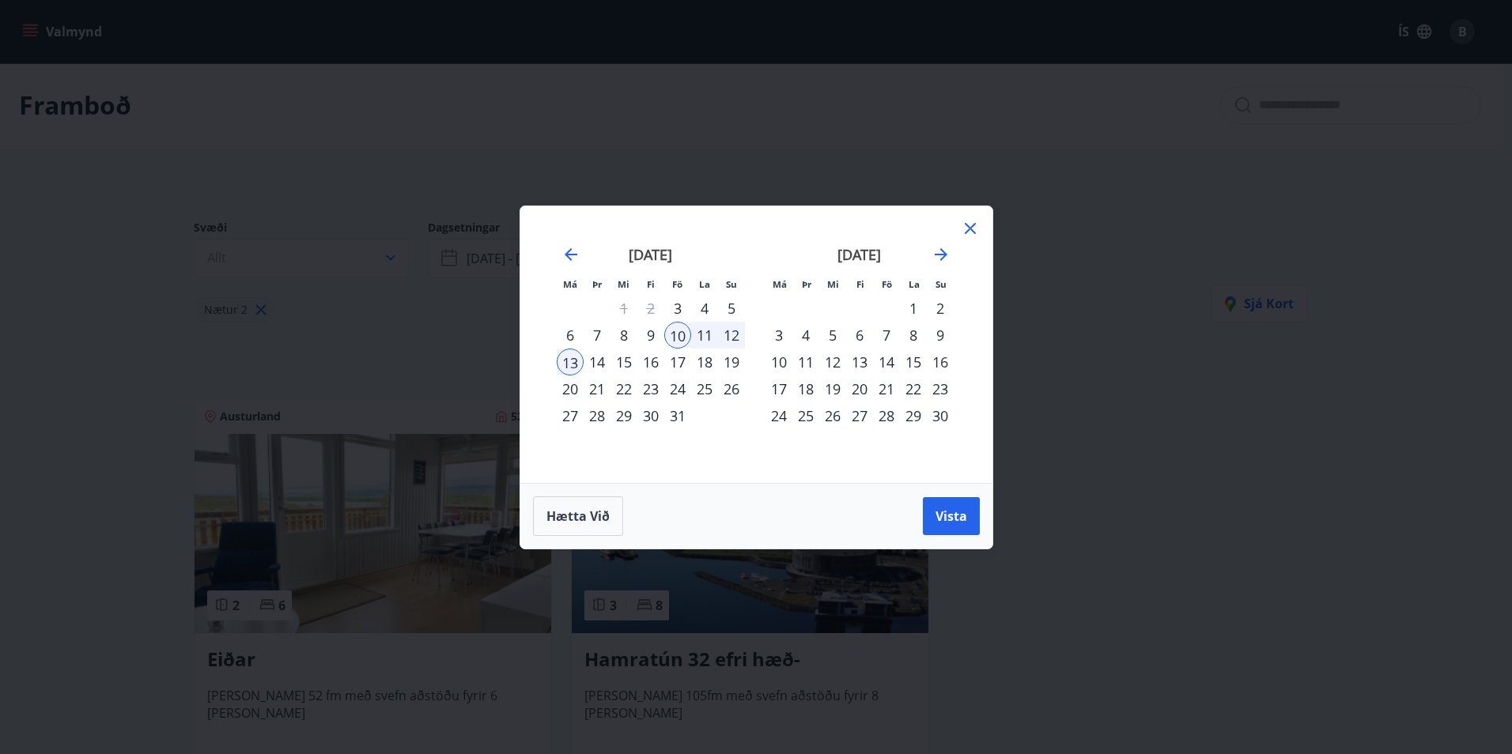 The width and height of the screenshot is (1512, 754). Describe the element at coordinates (913, 308) in the screenshot. I see `td: Choose laugardagur, 1. nóvember 2025 as your check-in date. It’s available.` at that location.